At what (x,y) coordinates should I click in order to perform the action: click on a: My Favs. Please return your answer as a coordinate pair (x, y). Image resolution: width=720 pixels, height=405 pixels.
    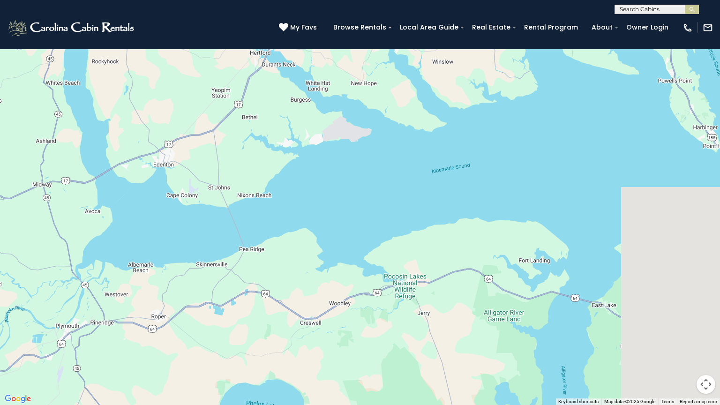
    Looking at the image, I should click on (299, 28).